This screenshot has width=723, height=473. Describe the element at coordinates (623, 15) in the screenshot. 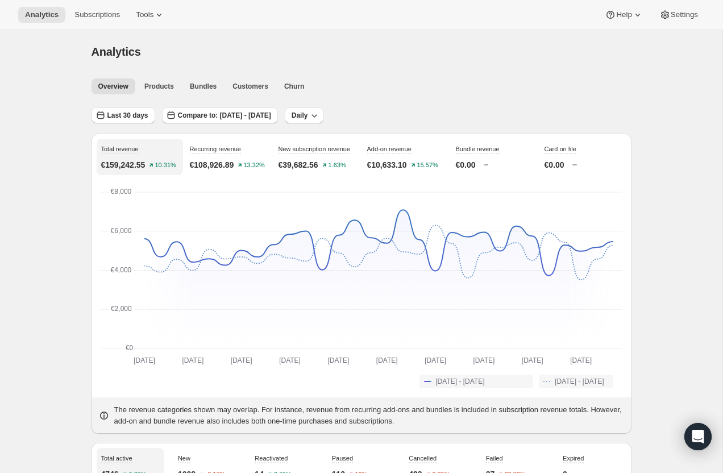

I see `button: Help` at that location.